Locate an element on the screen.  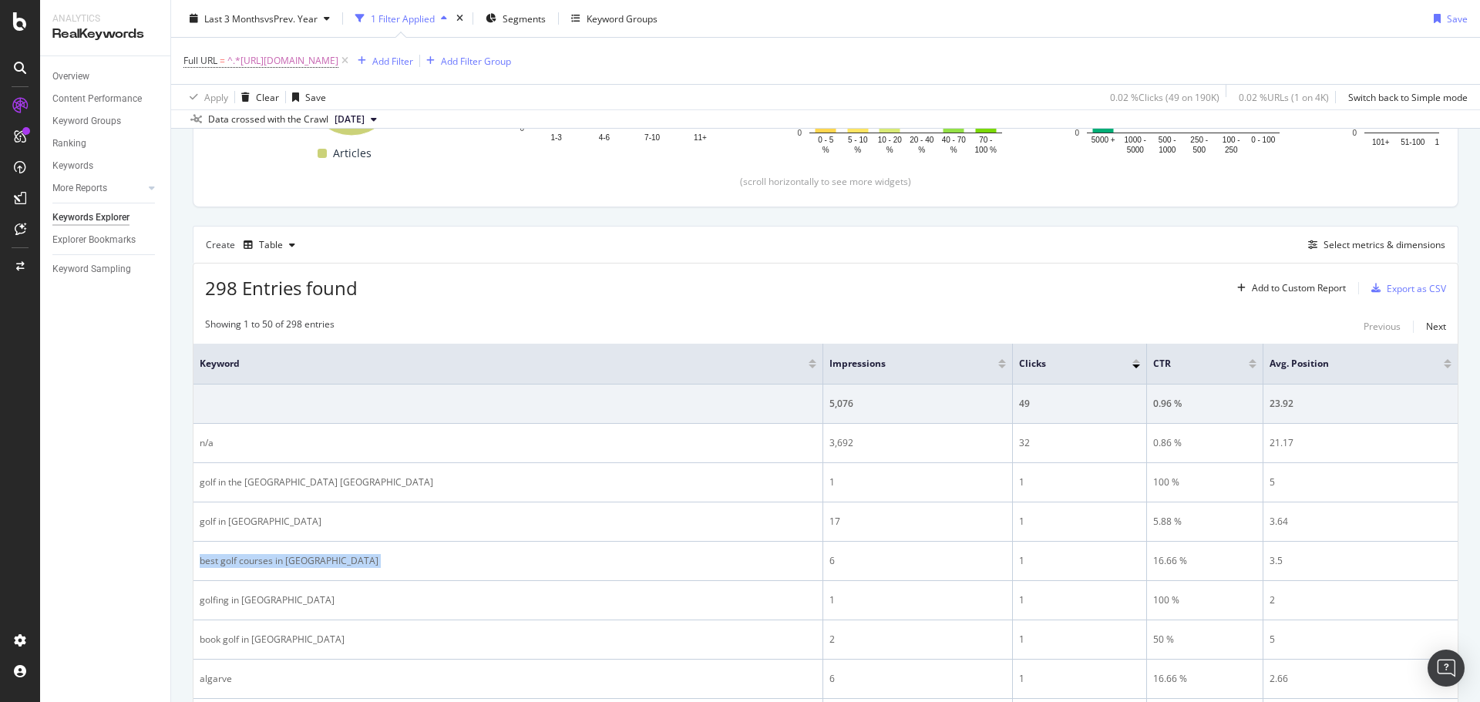
div: 21.17 is located at coordinates (1360, 443).